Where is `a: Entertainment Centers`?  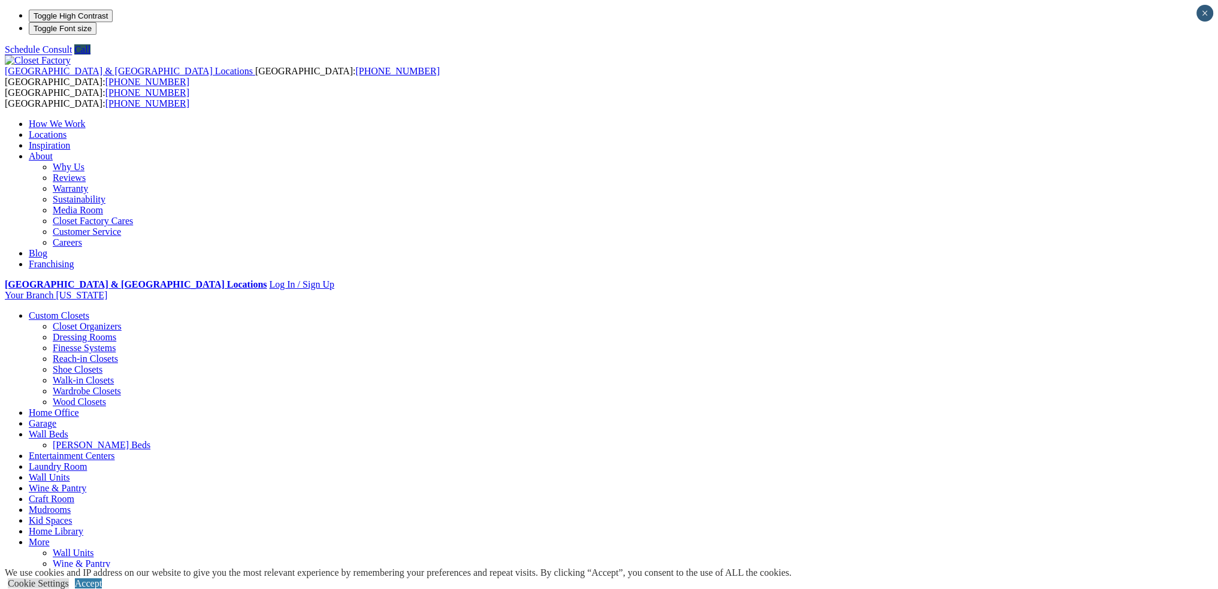 a: Entertainment Centers is located at coordinates (72, 455).